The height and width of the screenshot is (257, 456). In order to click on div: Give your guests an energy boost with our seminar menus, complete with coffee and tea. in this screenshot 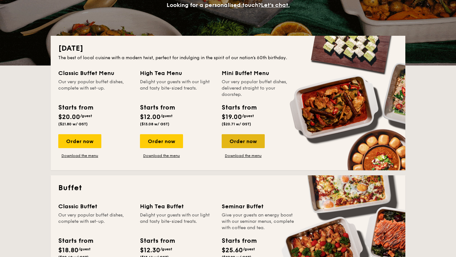, I will do `click(258, 221)`.